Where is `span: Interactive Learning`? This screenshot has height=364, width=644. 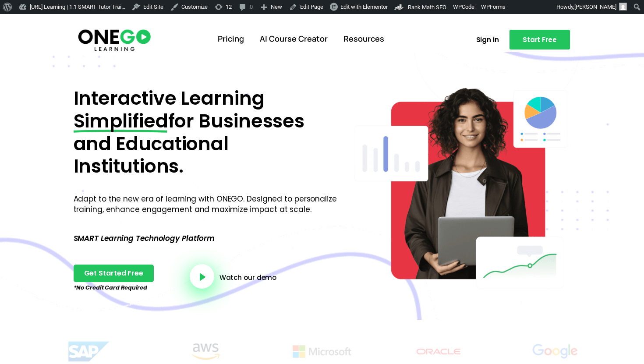 span: Interactive Learning is located at coordinates (169, 98).